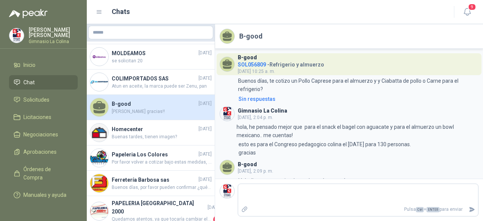 The image size is (483, 221). I want to click on span: ENTER, so click(433, 209).